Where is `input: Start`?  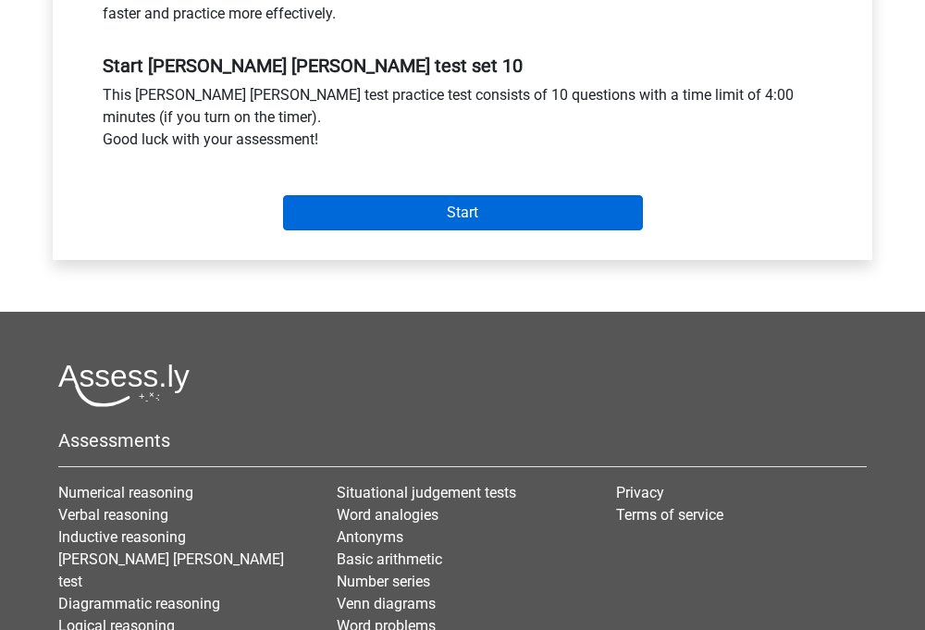
input: Start is located at coordinates (463, 213).